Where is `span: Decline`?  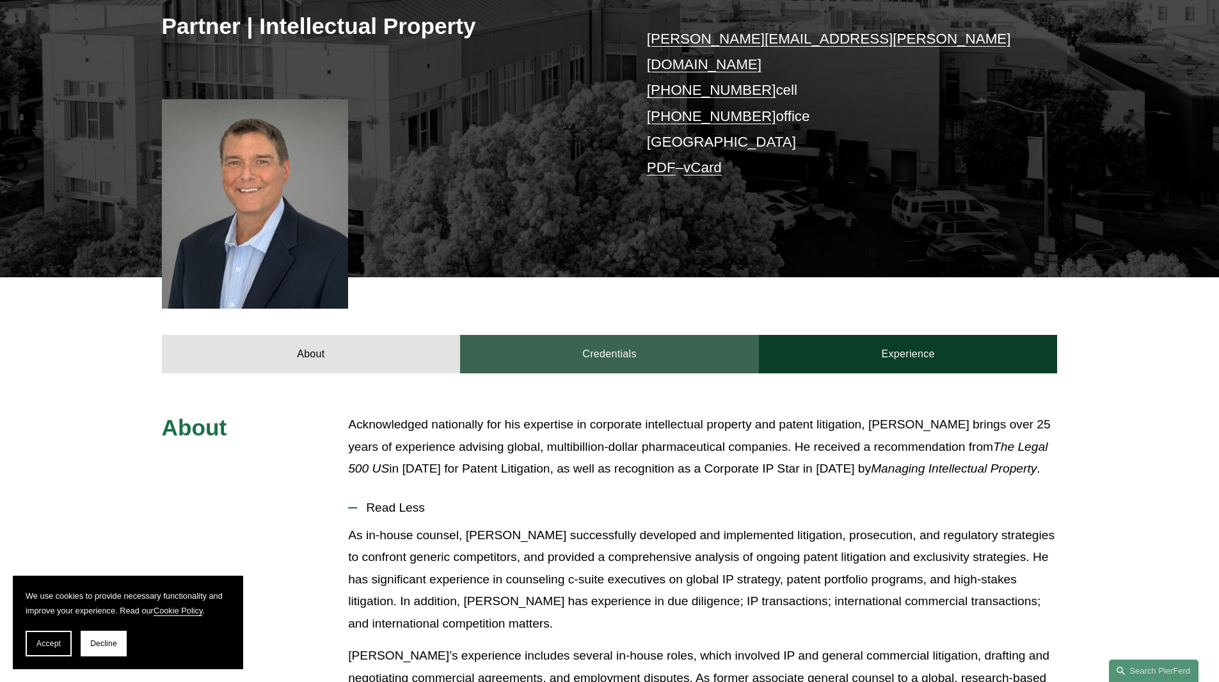 span: Decline is located at coordinates (104, 643).